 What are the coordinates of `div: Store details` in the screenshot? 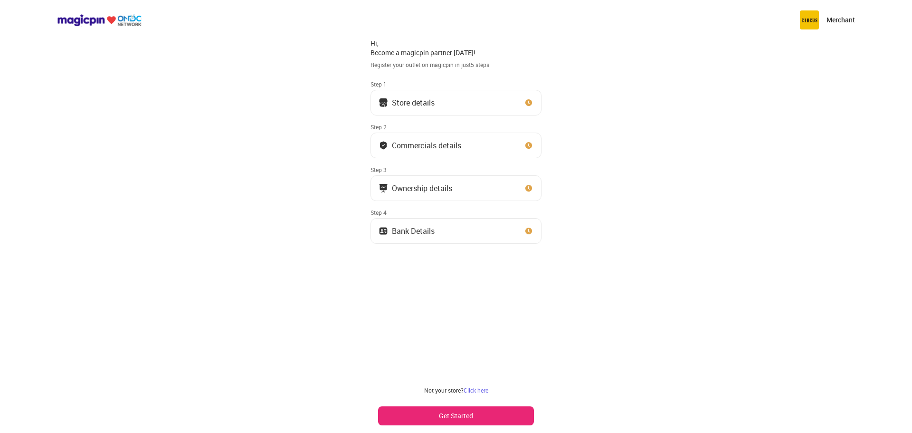 It's located at (413, 103).